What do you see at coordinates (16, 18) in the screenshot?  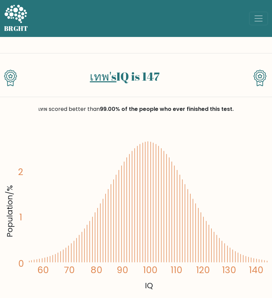 I see `a: BRGHT` at bounding box center [16, 18].